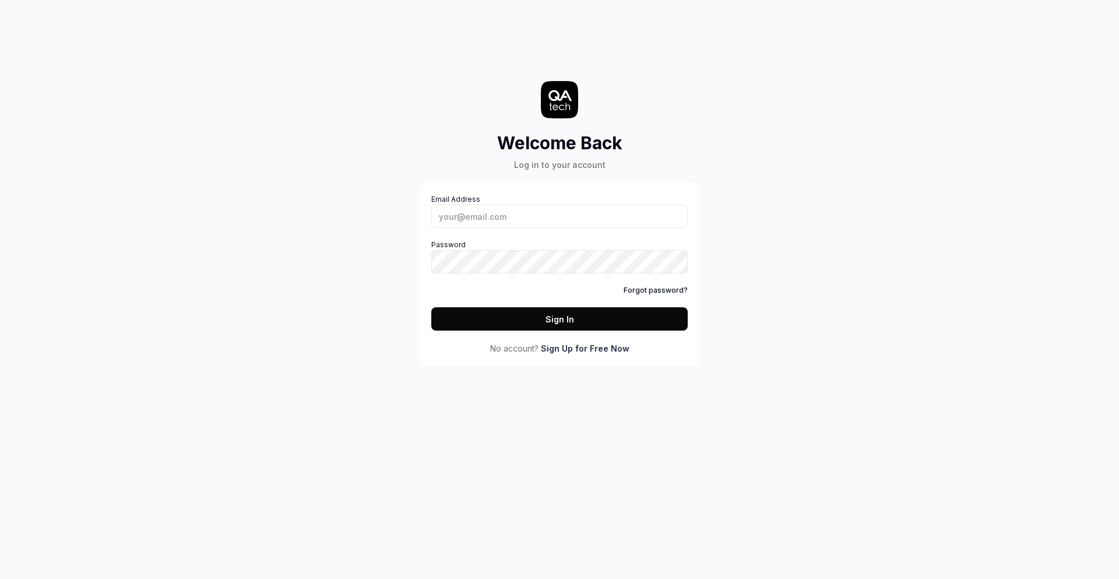 This screenshot has height=579, width=1119. I want to click on div: Log in to your account, so click(559, 164).